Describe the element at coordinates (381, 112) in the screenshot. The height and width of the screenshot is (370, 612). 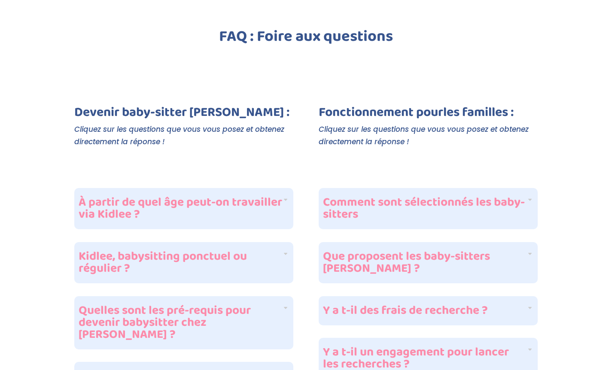
I see `span: Fonctionnement pour` at that location.